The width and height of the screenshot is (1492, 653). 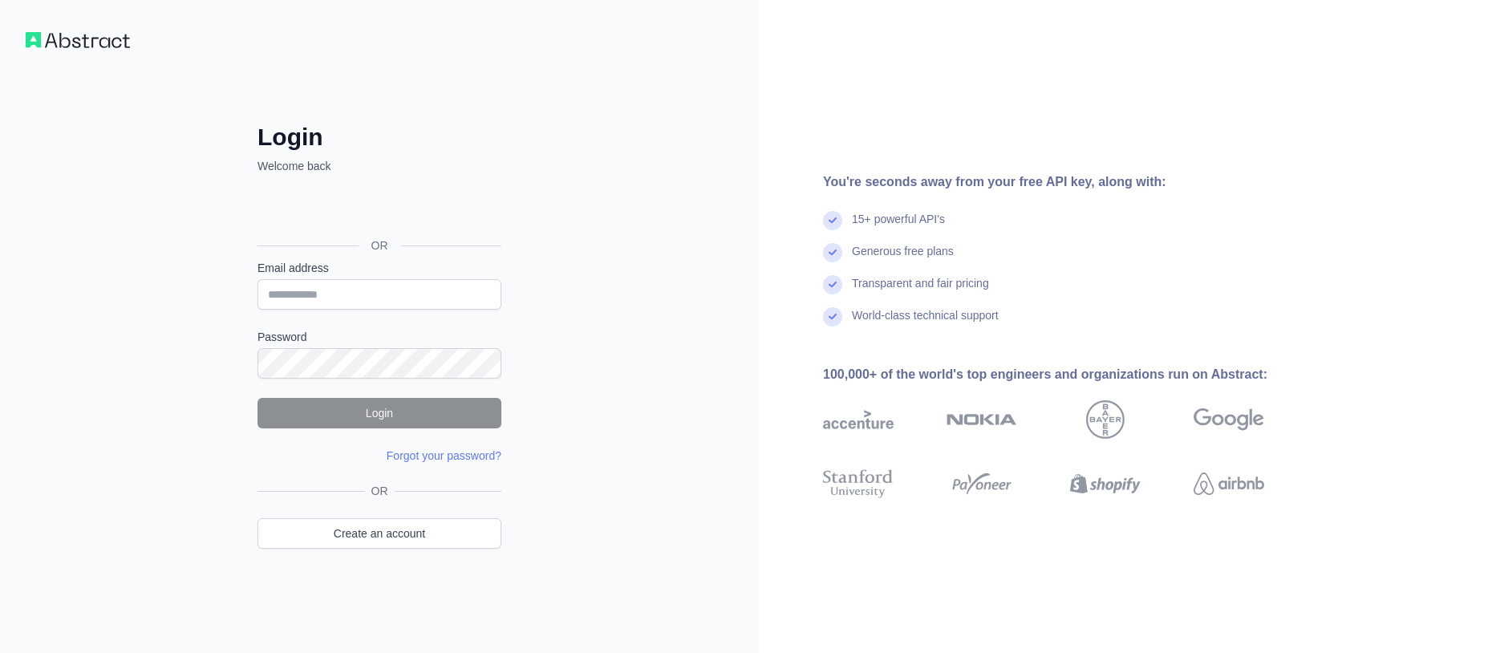 What do you see at coordinates (898, 227) in the screenshot?
I see `div: 15+ powerful API's` at bounding box center [898, 227].